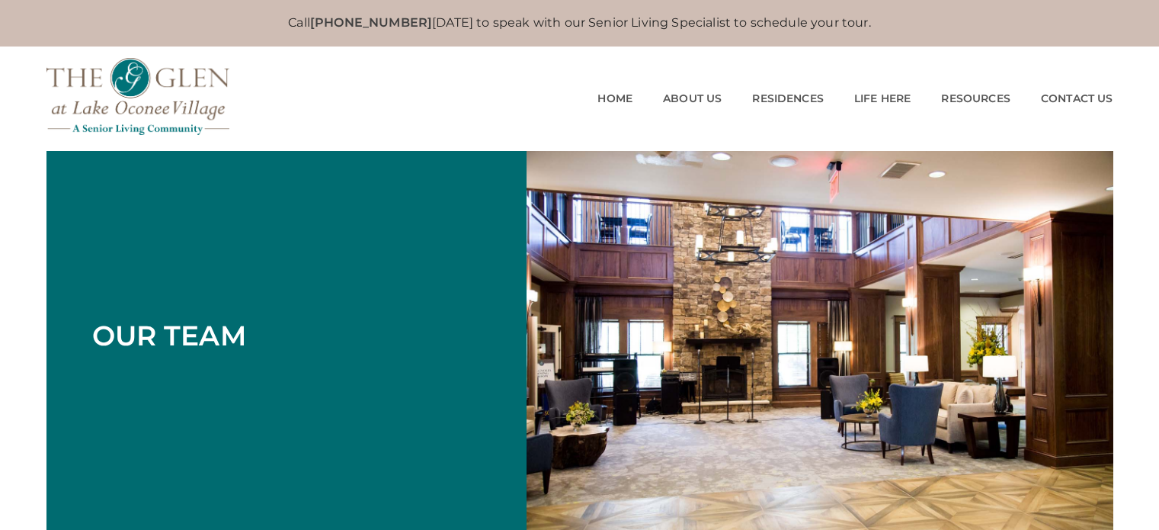 The height and width of the screenshot is (530, 1159). I want to click on a: Life Here, so click(882, 98).